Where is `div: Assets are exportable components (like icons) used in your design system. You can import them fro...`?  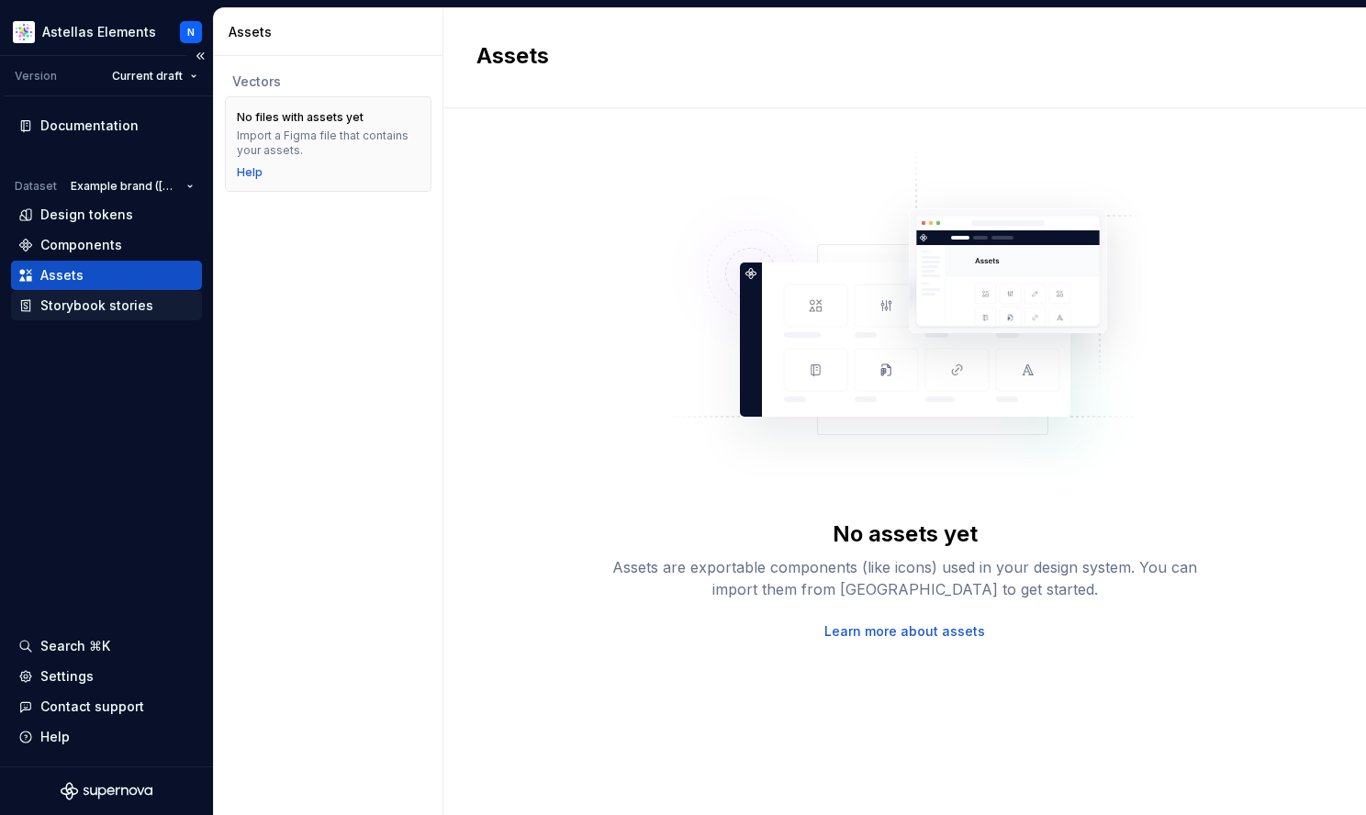
div: Assets are exportable components (like icons) used in your design system. You can import them fro... is located at coordinates (905, 578).